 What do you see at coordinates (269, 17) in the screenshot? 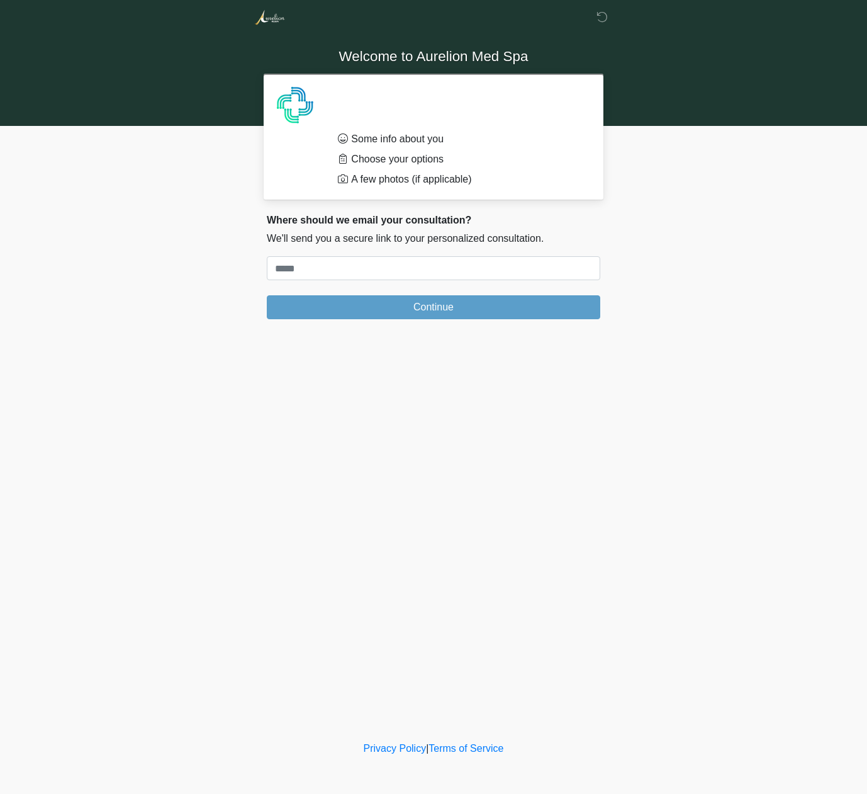
I see `img: Aurelion Med Spa Logo` at bounding box center [269, 17].